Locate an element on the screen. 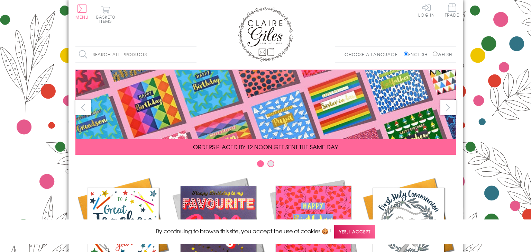 Image resolution: width=531 pixels, height=252 pixels. span: Menu is located at coordinates (82, 17).